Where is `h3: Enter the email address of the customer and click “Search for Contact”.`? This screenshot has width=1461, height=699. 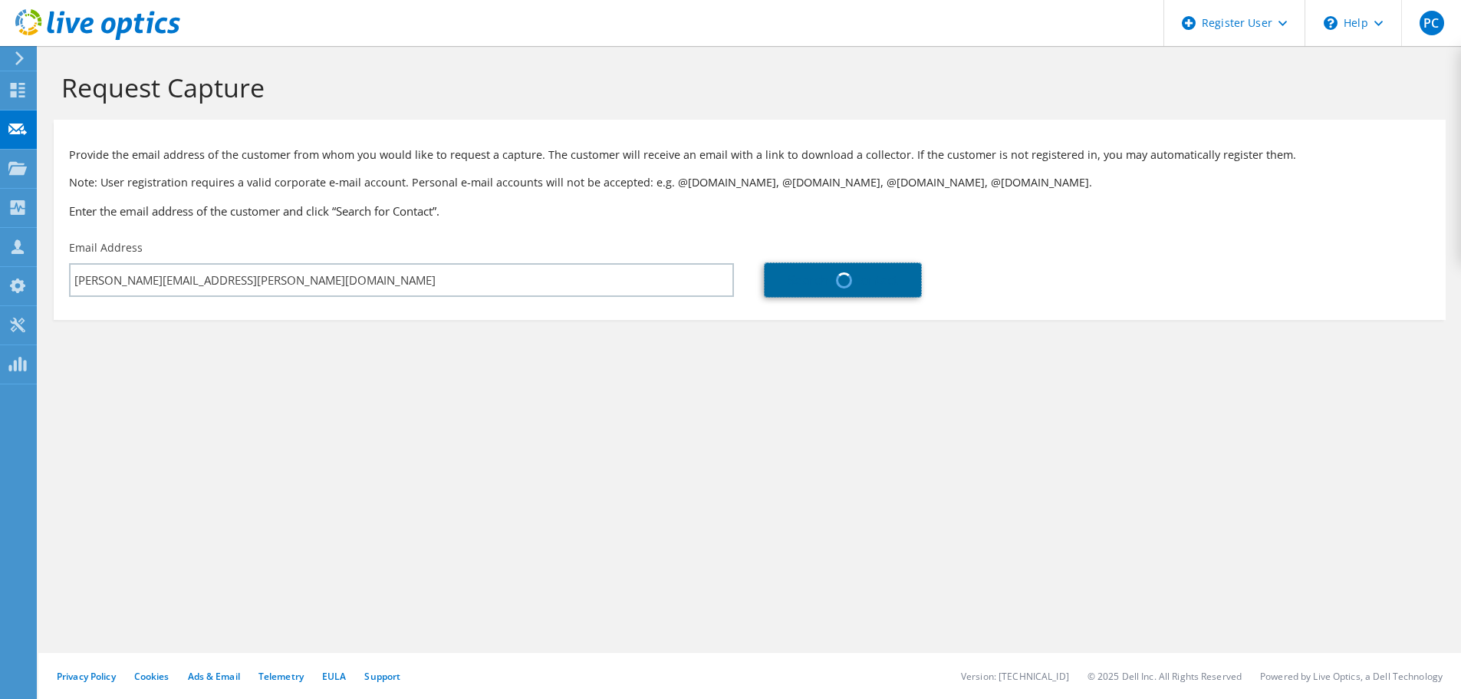
h3: Enter the email address of the customer and click “Search for Contact”. is located at coordinates (749, 211).